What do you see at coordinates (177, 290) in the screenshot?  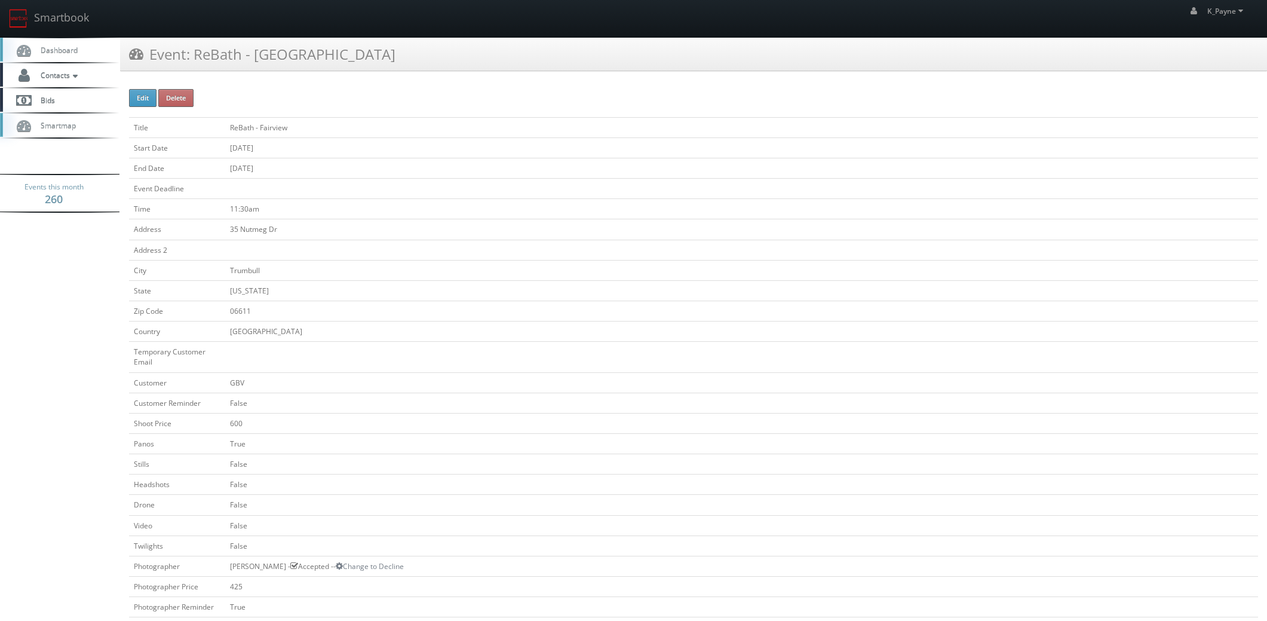 I see `td: State` at bounding box center [177, 290].